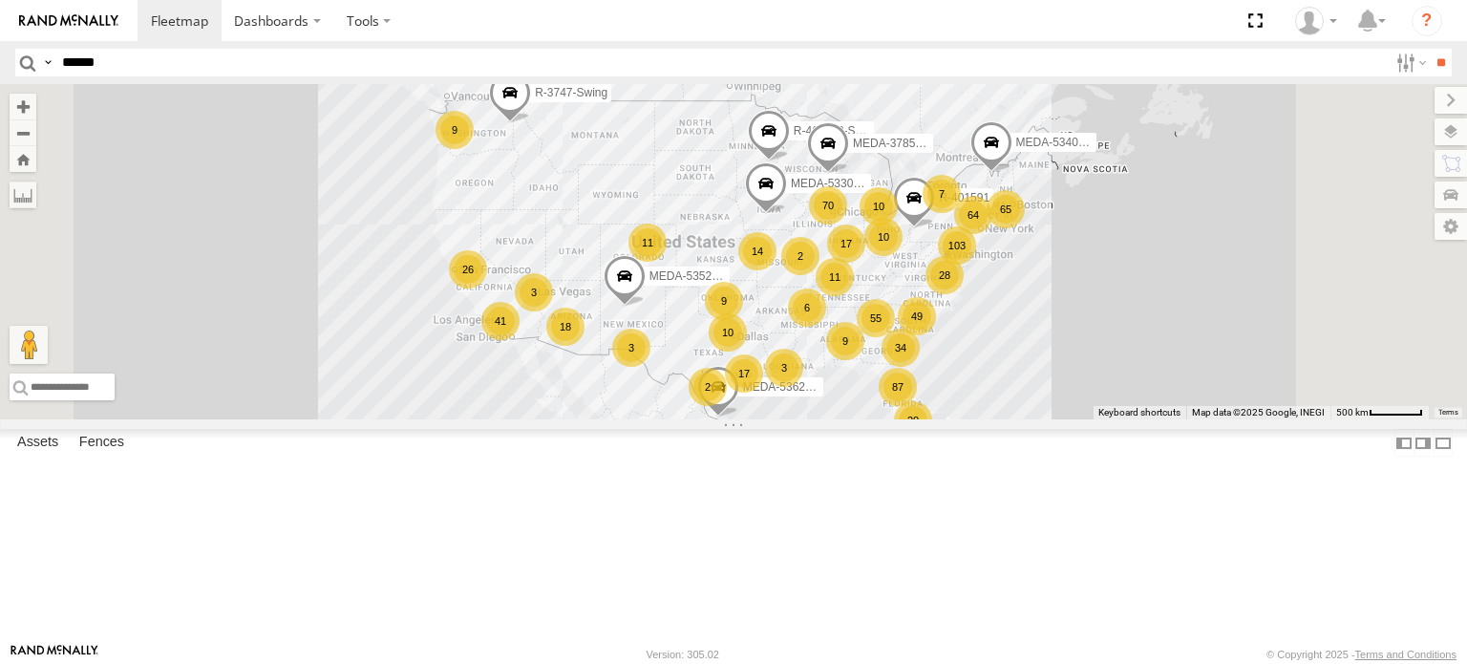  What do you see at coordinates (69, 21) in the screenshot?
I see `img: rand-logo.svg` at bounding box center [69, 21].